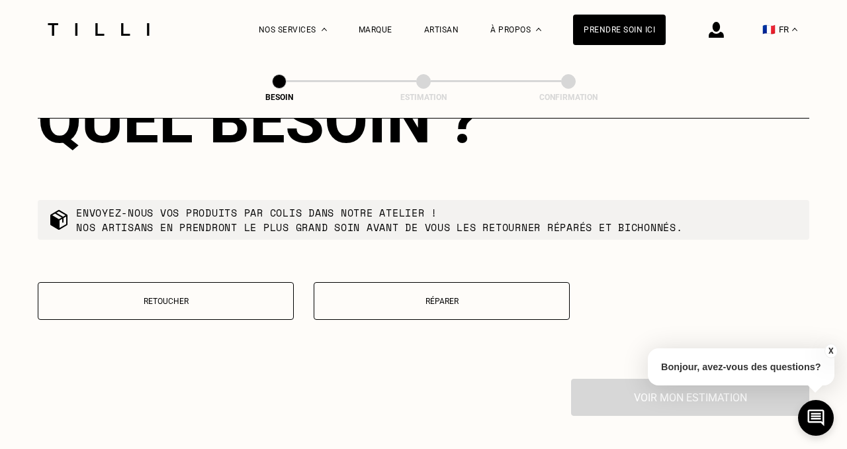 This screenshot has height=449, width=847. I want to click on a: Logo du service de couturière Tilli, so click(99, 29).